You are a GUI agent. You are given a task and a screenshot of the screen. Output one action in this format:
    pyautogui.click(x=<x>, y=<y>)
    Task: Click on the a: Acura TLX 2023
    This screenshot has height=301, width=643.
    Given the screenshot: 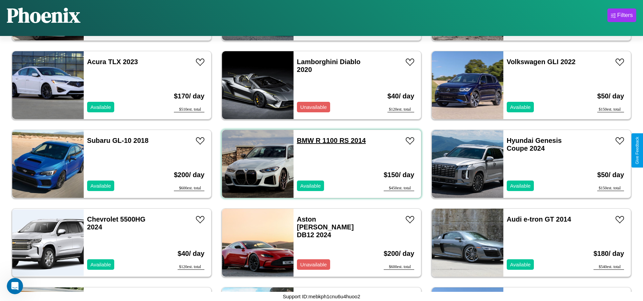 What is the action you would take?
    pyautogui.click(x=113, y=62)
    